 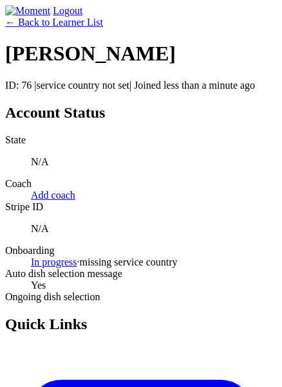 What do you see at coordinates (141, 184) in the screenshot?
I see `dt: Coach` at bounding box center [141, 184].